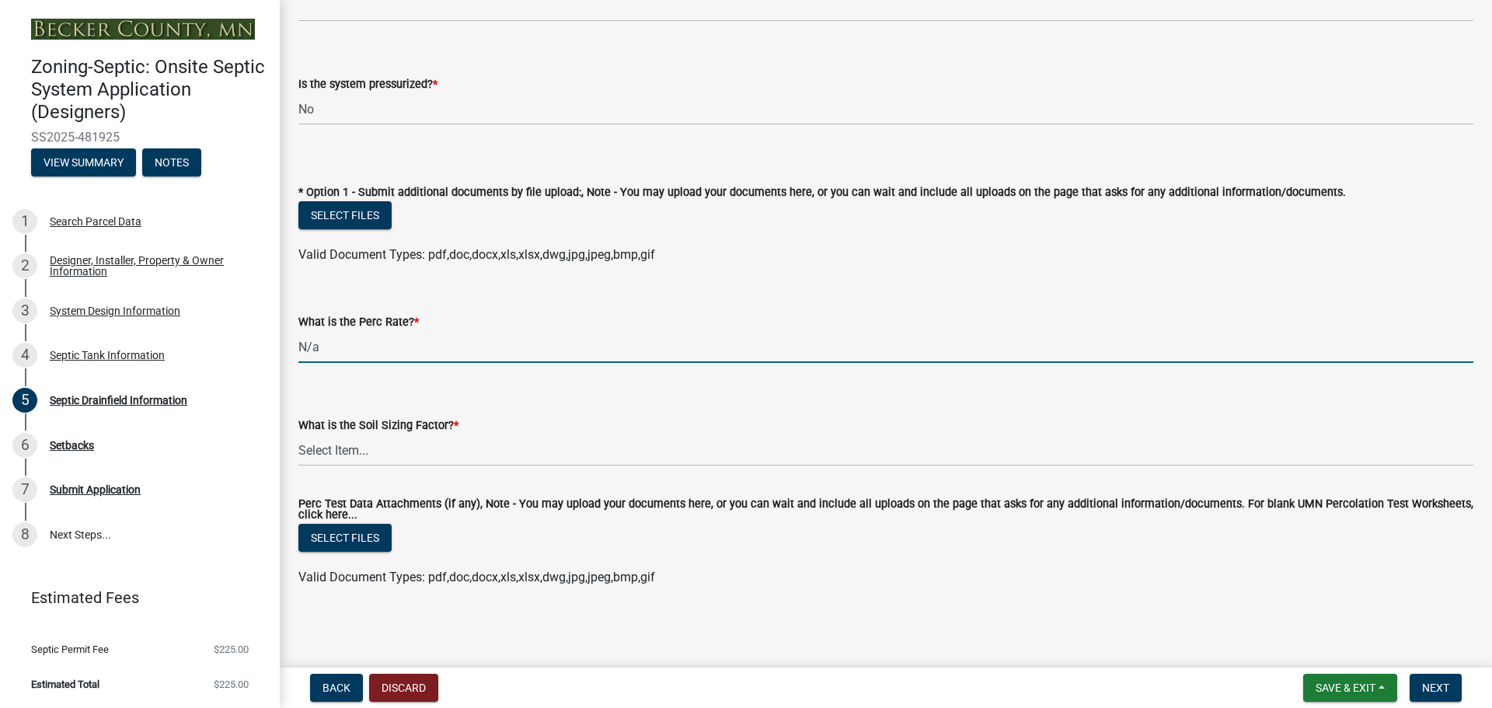 The width and height of the screenshot is (1492, 708). What do you see at coordinates (403, 688) in the screenshot?
I see `button: Discard` at bounding box center [403, 688].